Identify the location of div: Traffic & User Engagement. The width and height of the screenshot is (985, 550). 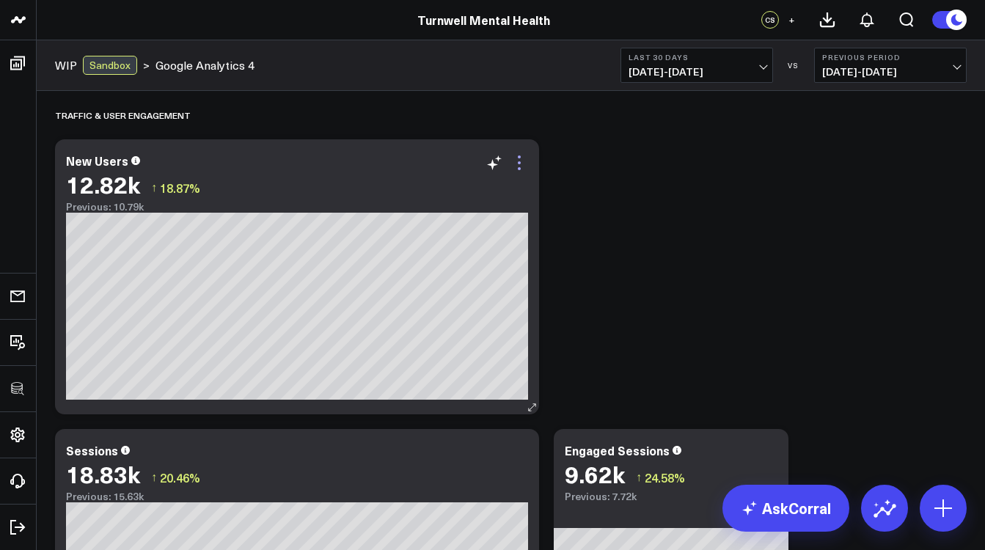
(122, 115).